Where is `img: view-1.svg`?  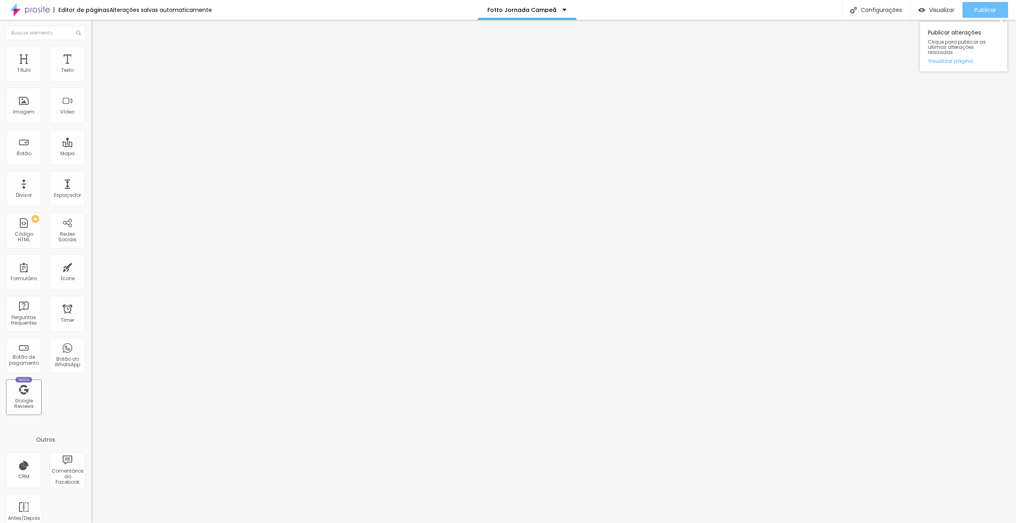 img: view-1.svg is located at coordinates (922, 10).